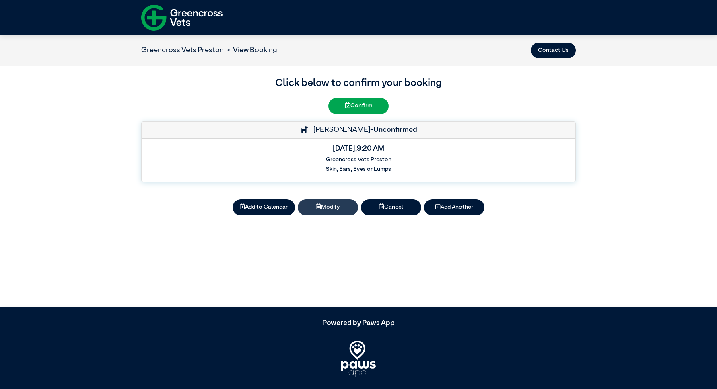 The image size is (717, 389). Describe the element at coordinates (182, 50) in the screenshot. I see `a: Greencross Vets Preston` at that location.